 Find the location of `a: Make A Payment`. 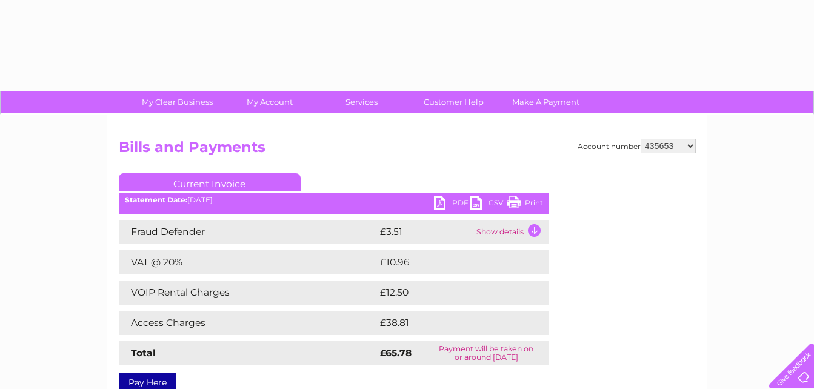

a: Make A Payment is located at coordinates (546, 102).